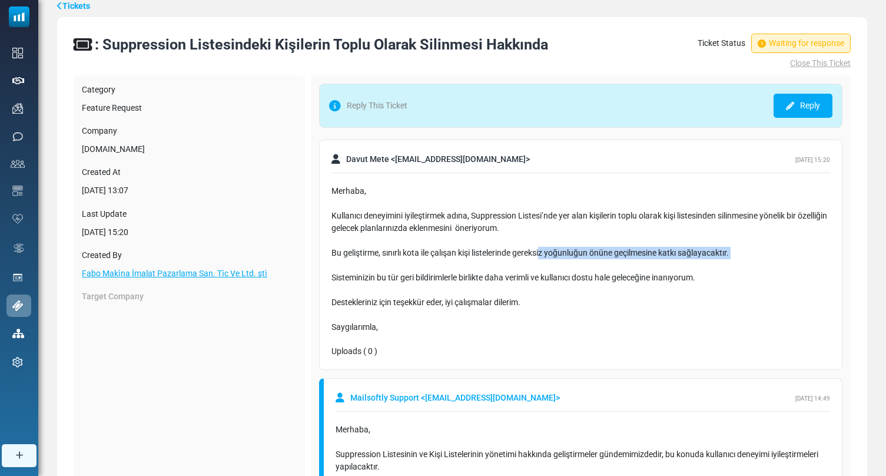 The image size is (886, 476). Describe the element at coordinates (18, 53) in the screenshot. I see `img: dashboard-icon.svg` at that location.